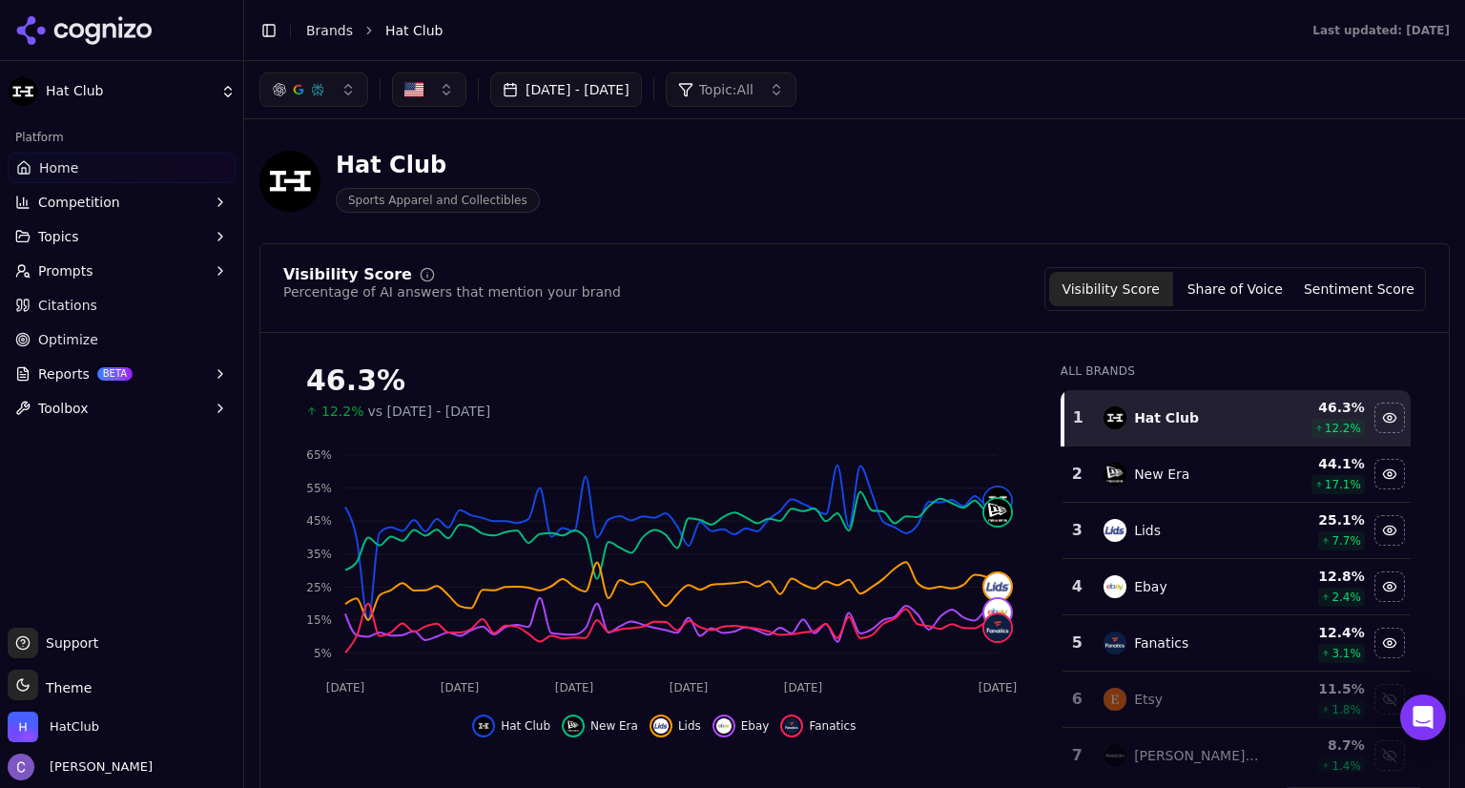 The height and width of the screenshot is (788, 1465). Describe the element at coordinates (65, 688) in the screenshot. I see `span: Theme` at that location.